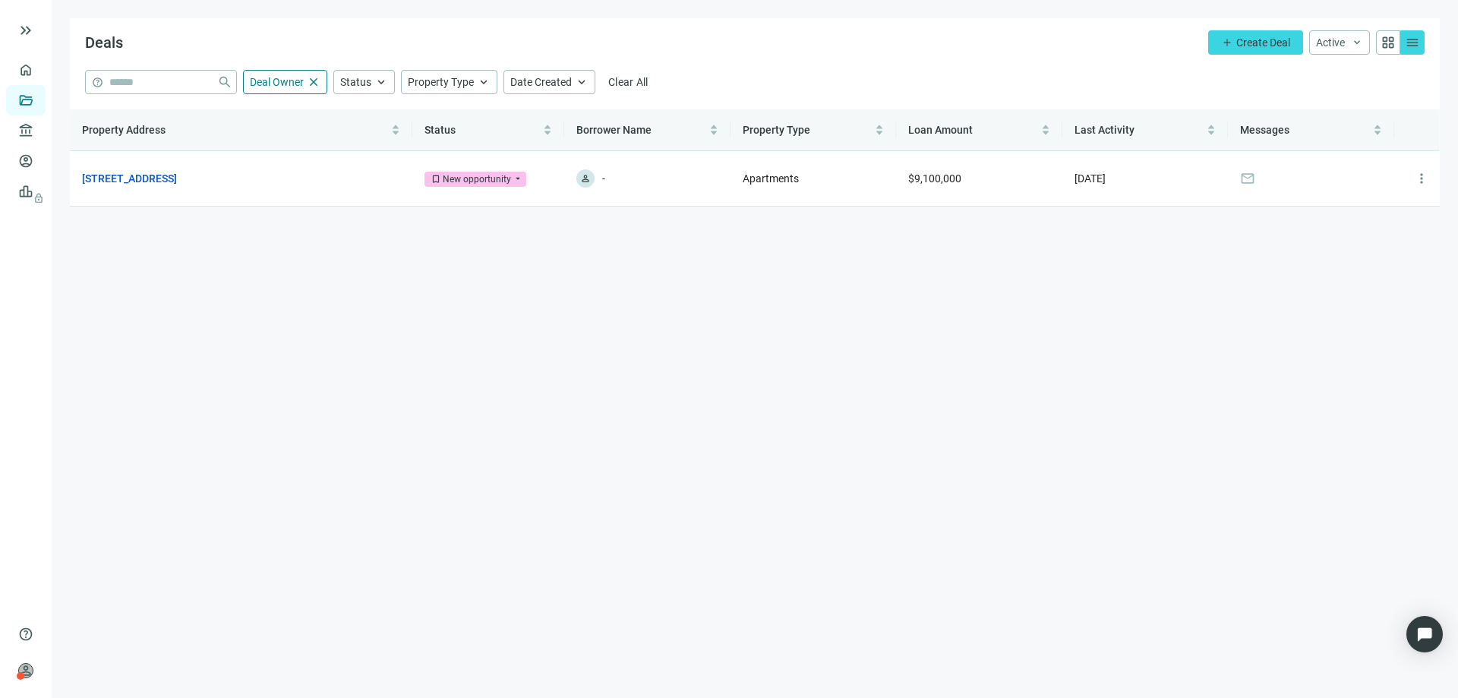 This screenshot has width=1458, height=698. What do you see at coordinates (436, 179) in the screenshot?
I see `span: bookmark` at bounding box center [436, 179].